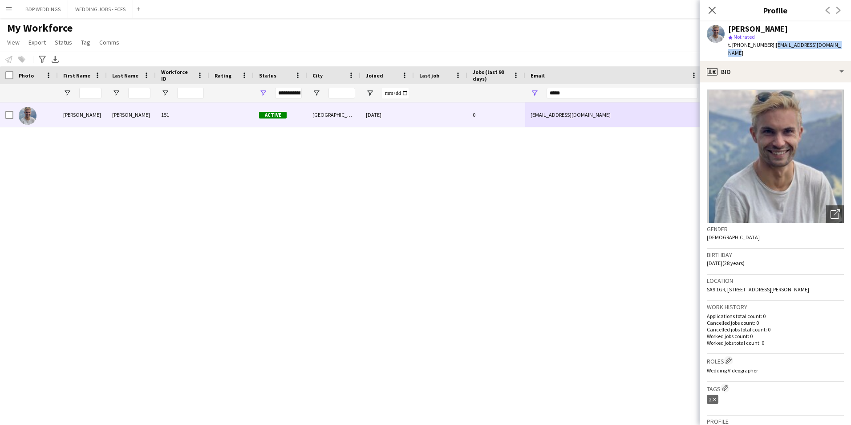 The height and width of the screenshot is (425, 851). Describe the element at coordinates (223, 75) in the screenshot. I see `span: Rating` at that location.